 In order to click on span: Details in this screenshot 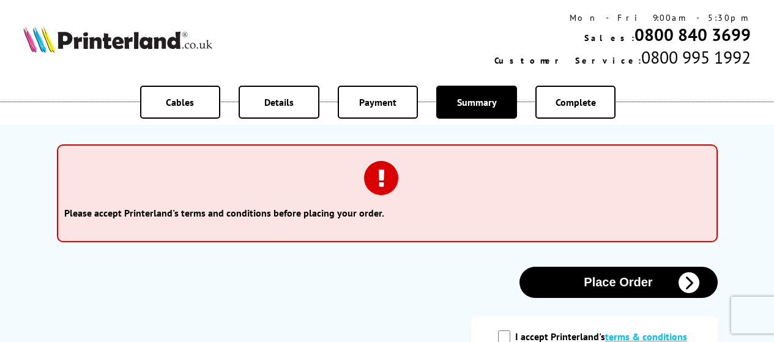, I will do `click(279, 102)`.